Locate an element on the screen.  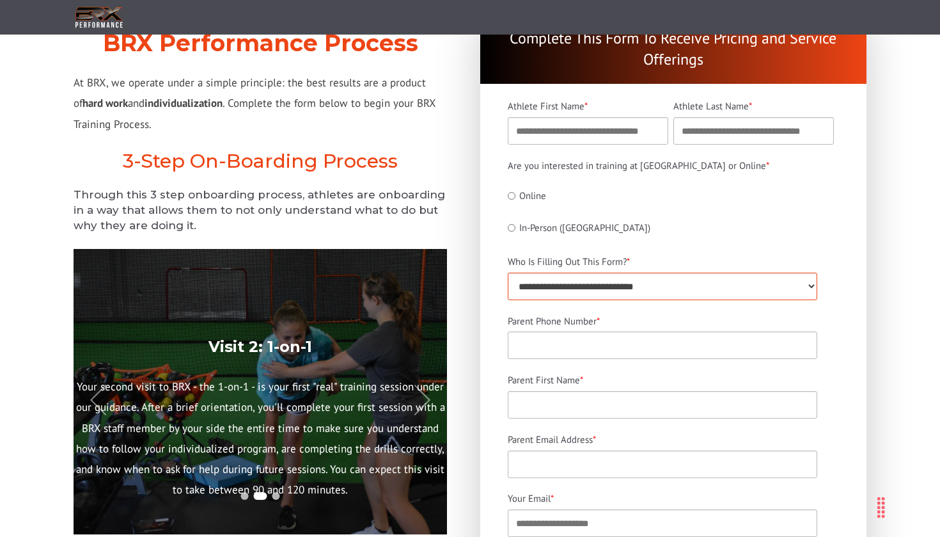
strong: Visit 2: 1-on-1 is located at coordinates (260, 345).